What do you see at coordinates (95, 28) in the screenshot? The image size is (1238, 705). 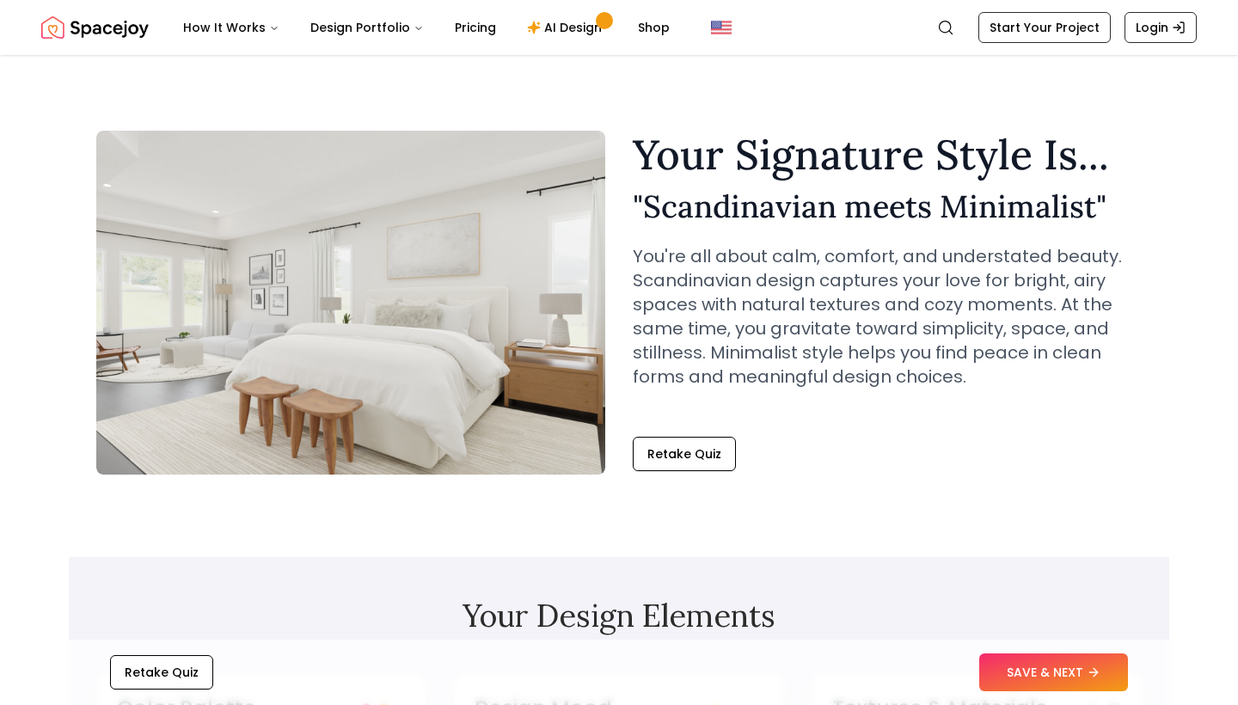 I see `img: Spacejoy Logo` at bounding box center [95, 28].